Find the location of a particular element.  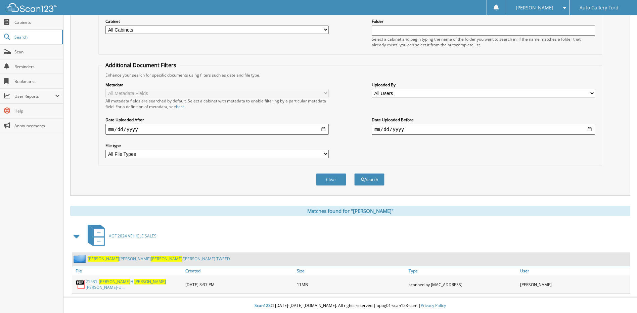

label: Date Uploaded Before is located at coordinates (483, 119).